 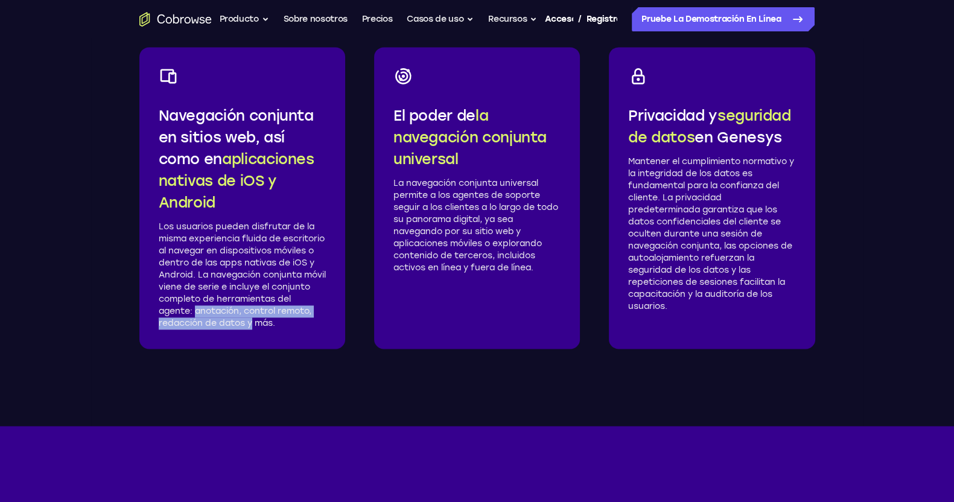 I want to click on font: El poder de, so click(x=434, y=115).